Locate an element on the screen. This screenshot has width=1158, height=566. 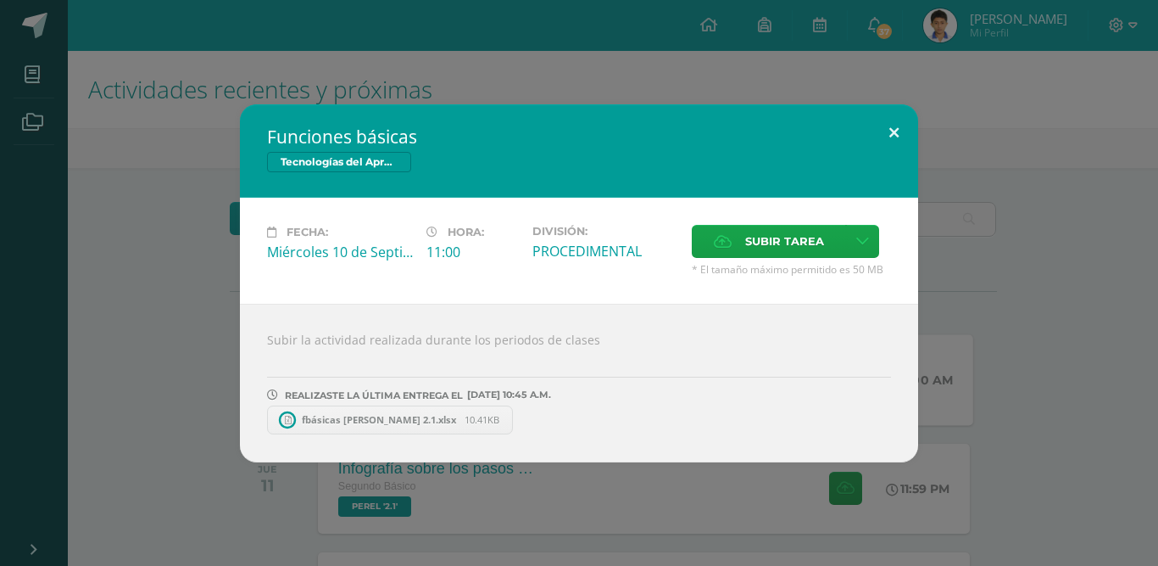
div: 11:00 is located at coordinates (472, 252).